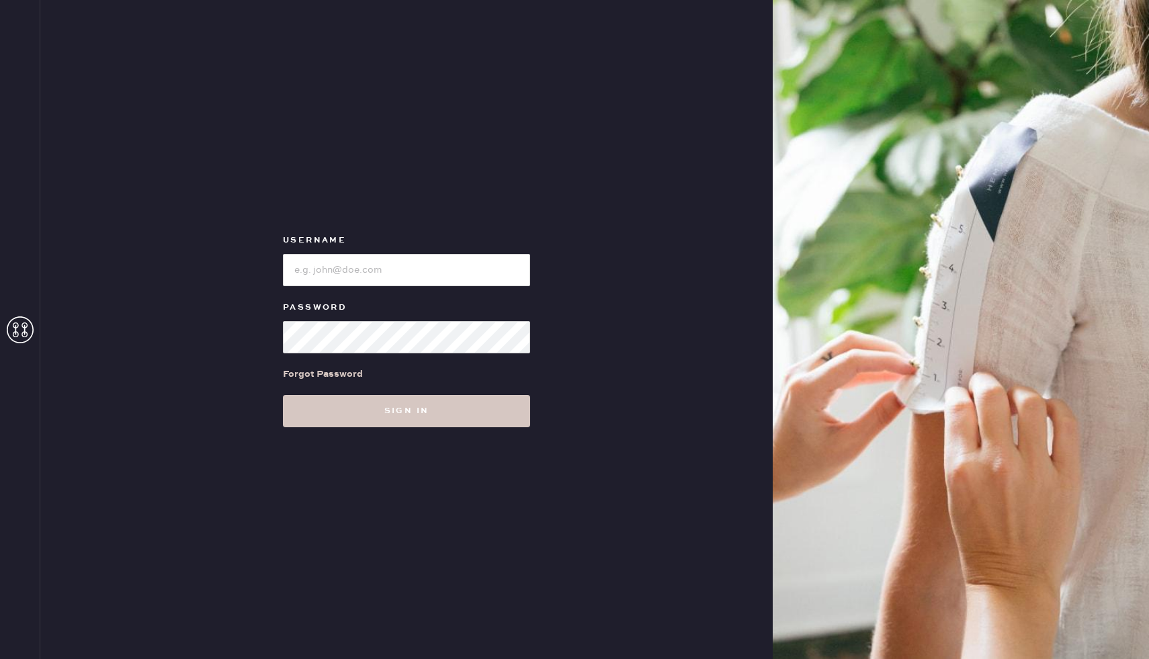 This screenshot has width=1149, height=659. I want to click on input: e.g. john@doe.com, so click(406, 270).